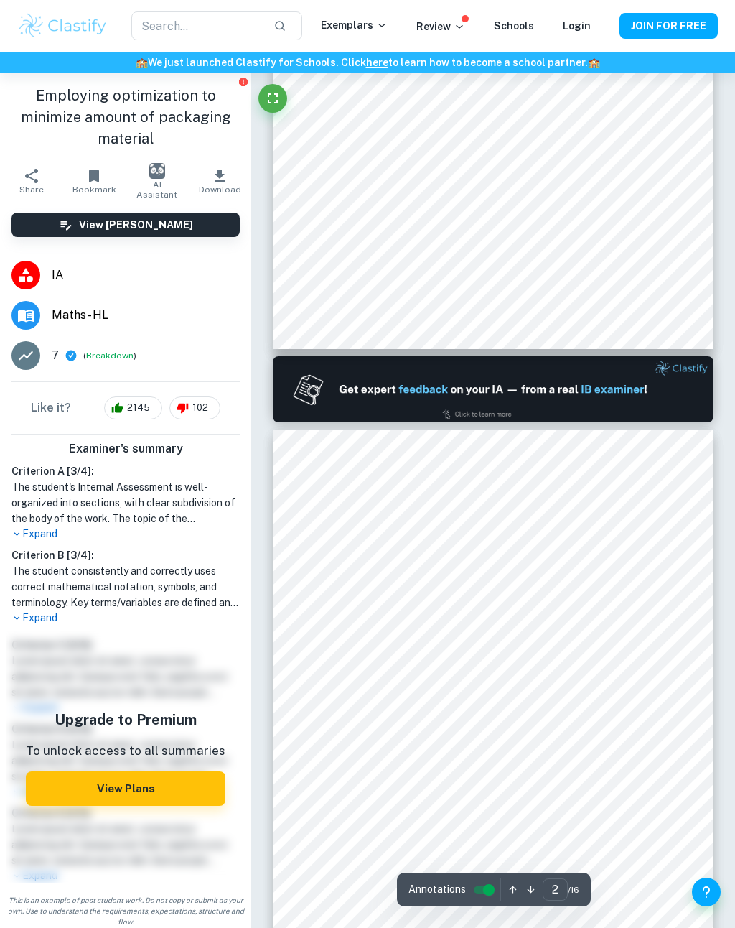 This screenshot has height=928, width=735. I want to click on button: JOIN FOR FREE, so click(668, 26).